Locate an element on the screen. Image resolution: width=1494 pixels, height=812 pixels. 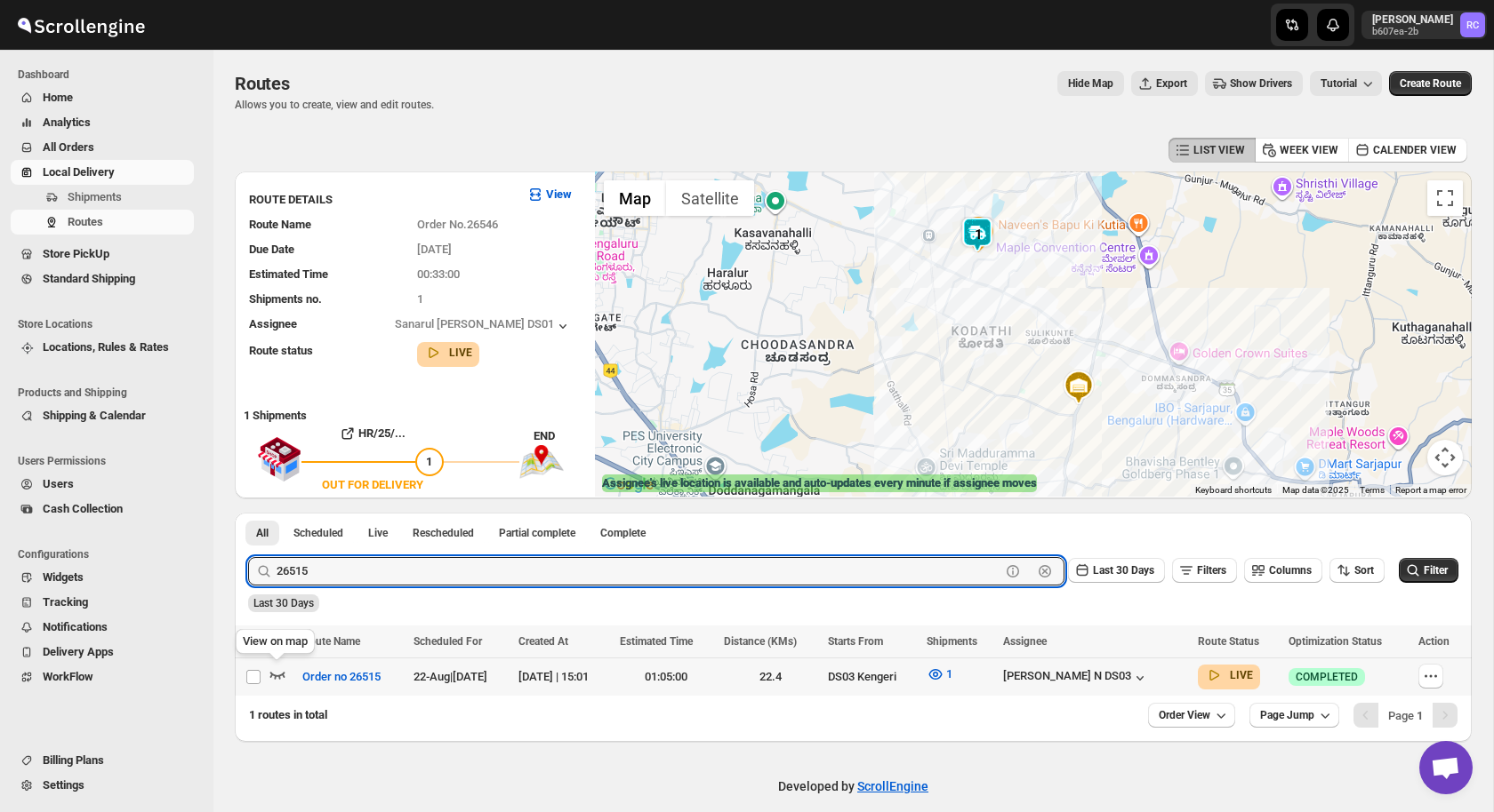
button: Analytics is located at coordinates (102, 123).